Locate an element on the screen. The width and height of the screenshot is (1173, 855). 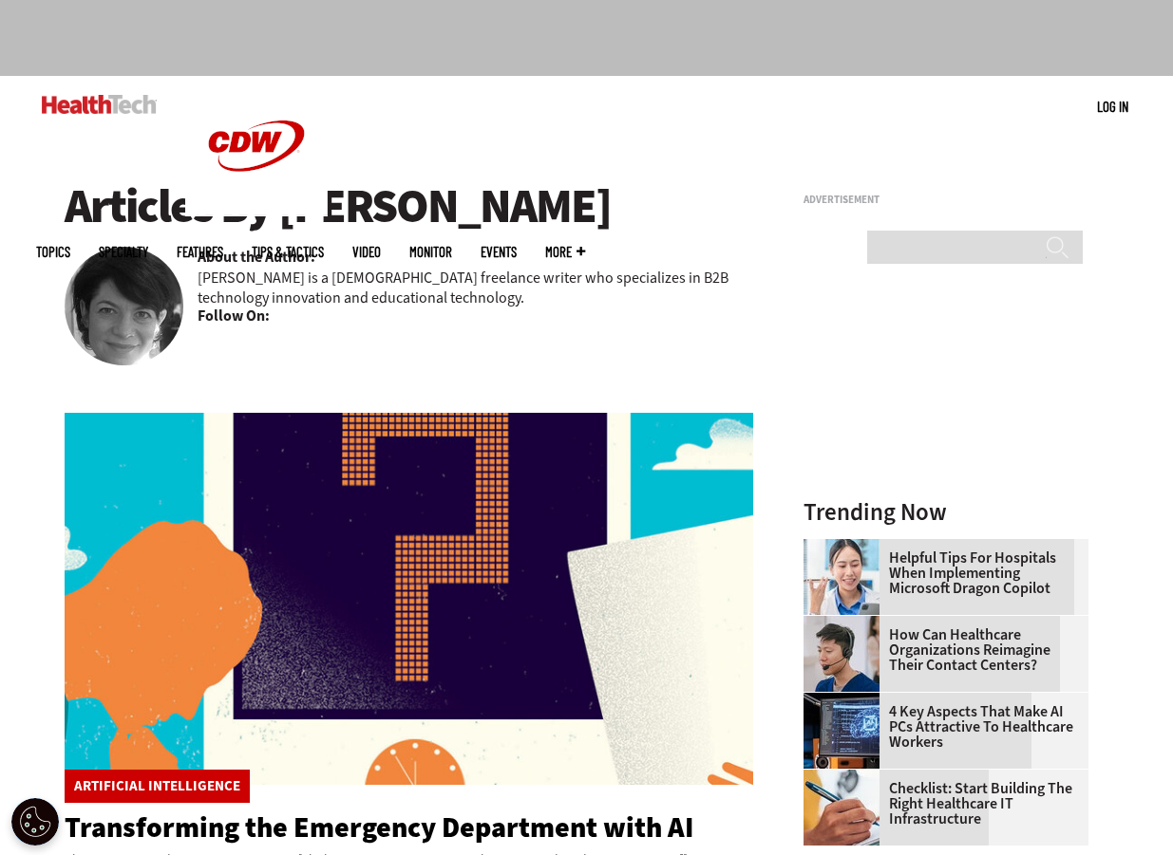
img: Healthcare contact center is located at coordinates (841, 654).